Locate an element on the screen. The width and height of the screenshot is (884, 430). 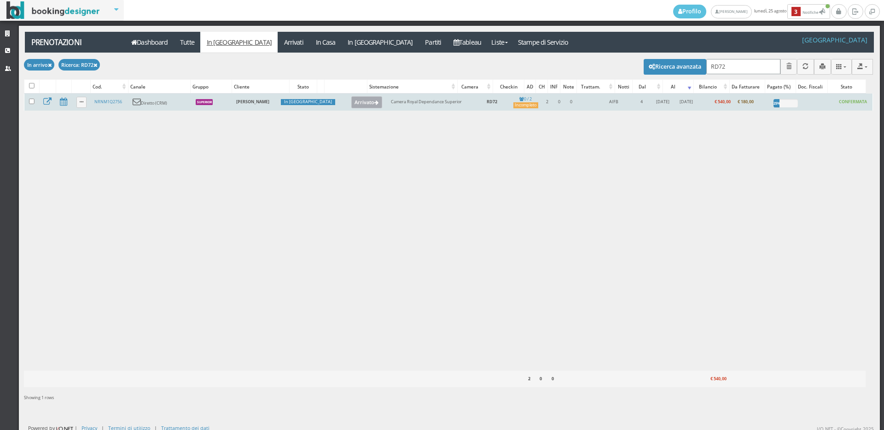
a: Partiti is located at coordinates (433, 42).